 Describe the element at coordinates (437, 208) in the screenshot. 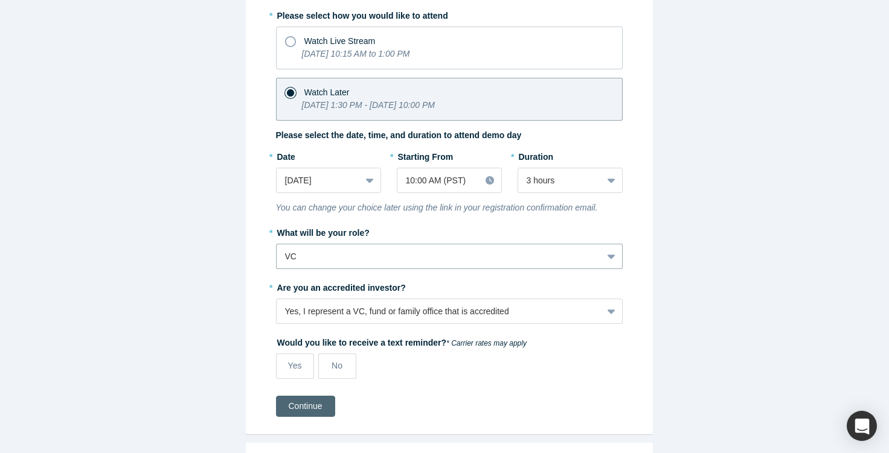

I see `i: You can change your choice later using the link in your registration confirmation email.` at that location.